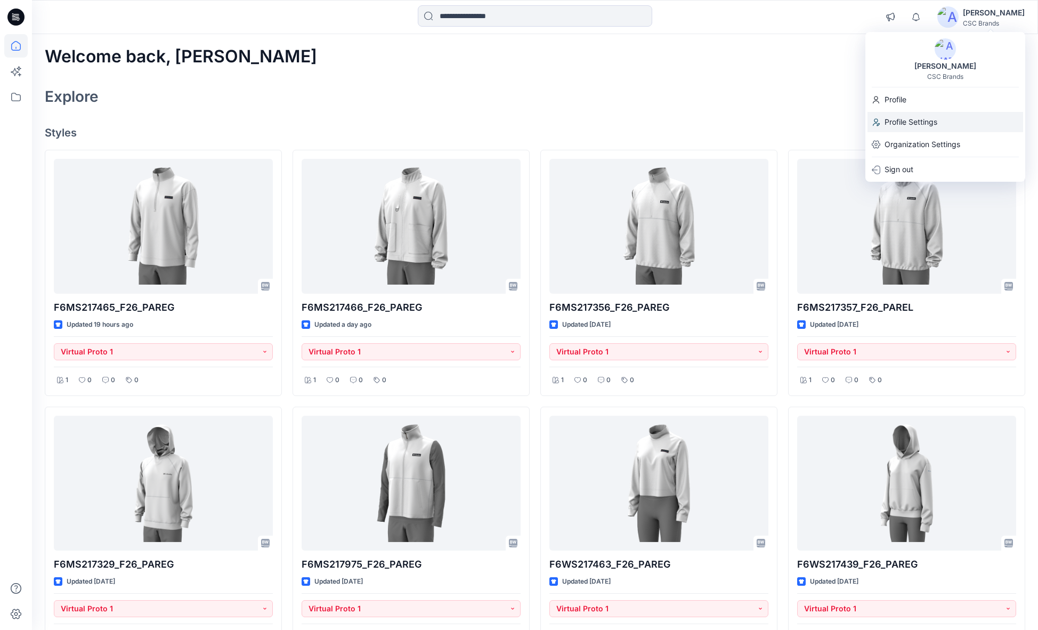 The image size is (1038, 630). What do you see at coordinates (658, 307) in the screenshot?
I see `p: F6MS217356_F26_PAREG` at bounding box center [658, 307].